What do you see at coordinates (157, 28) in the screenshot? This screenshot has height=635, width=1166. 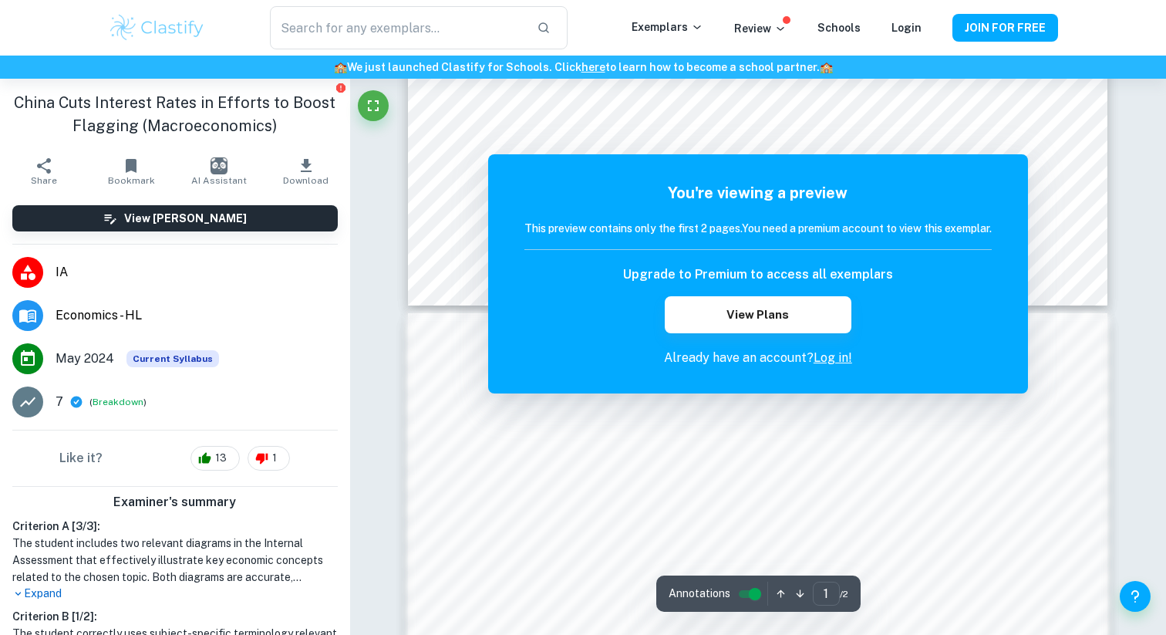 I see `img: Clastify logo` at bounding box center [157, 28].